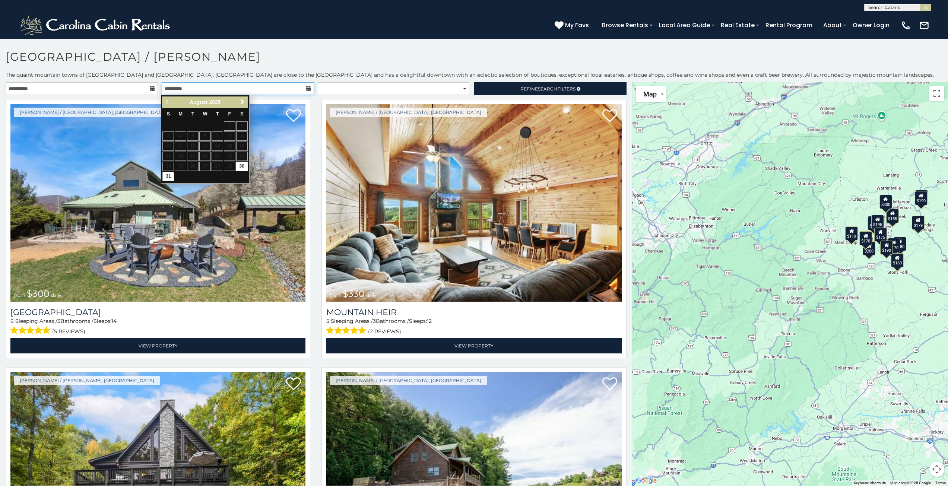  I want to click on a: Real Estate, so click(737, 25).